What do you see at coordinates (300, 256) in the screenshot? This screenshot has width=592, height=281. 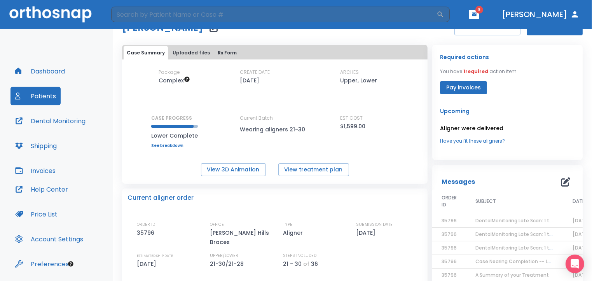 I see `p: STEPS INCLUDED` at bounding box center [300, 256].